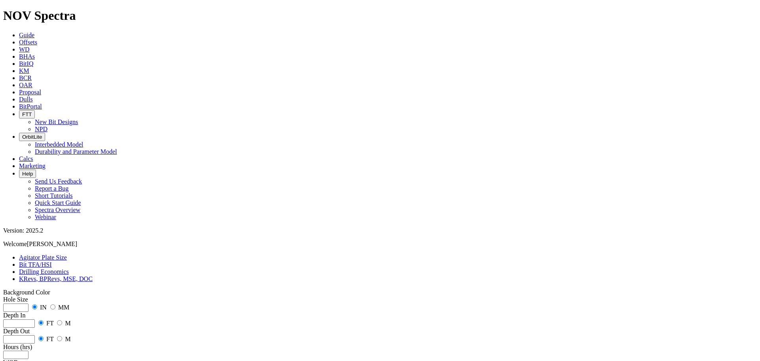 The image size is (760, 361). What do you see at coordinates (27, 114) in the screenshot?
I see `span: FTT` at bounding box center [27, 114].